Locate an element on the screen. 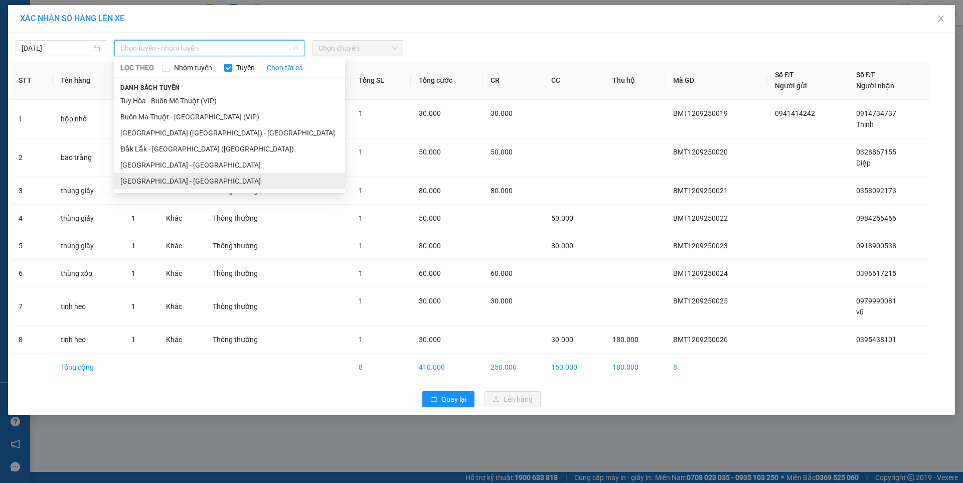 The width and height of the screenshot is (963, 483). th: CC is located at coordinates (573, 80).